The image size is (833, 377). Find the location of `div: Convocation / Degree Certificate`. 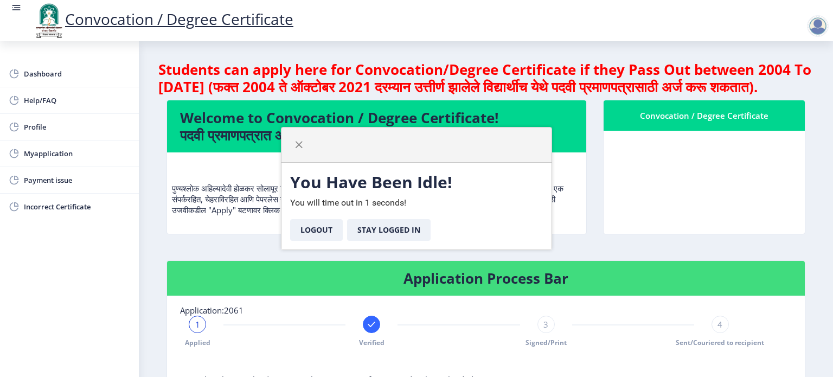

div: Convocation / Degree Certificate is located at coordinates (704, 115).